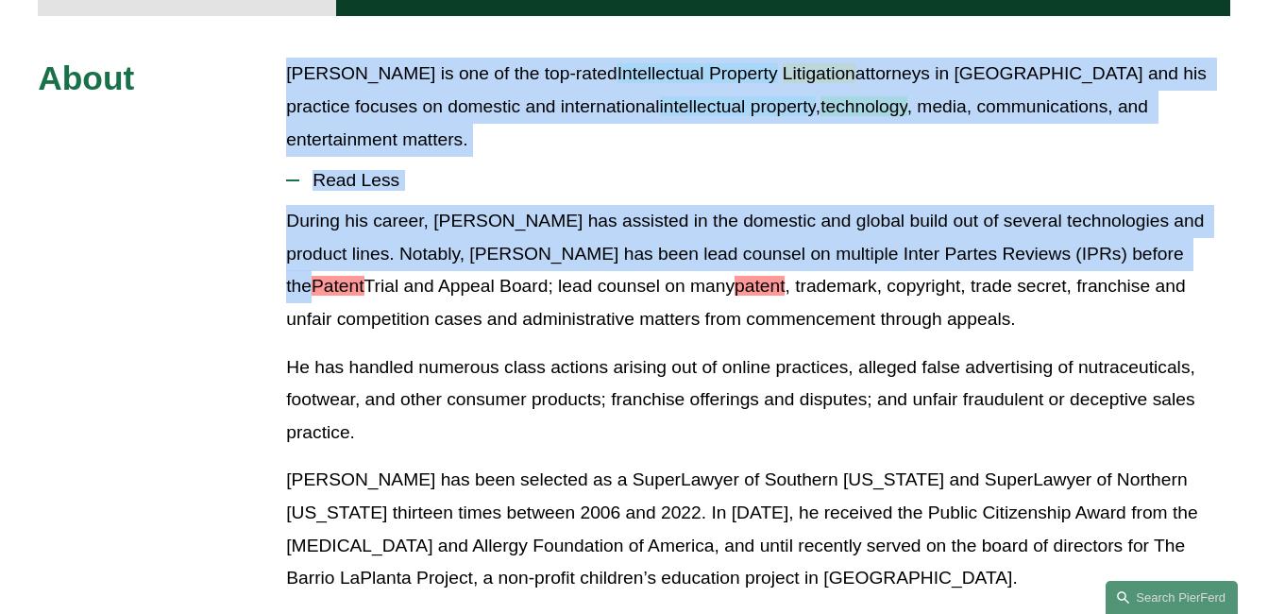 This screenshot has width=1268, height=614. What do you see at coordinates (864, 106) in the screenshot?
I see `font: technology` at bounding box center [864, 106].